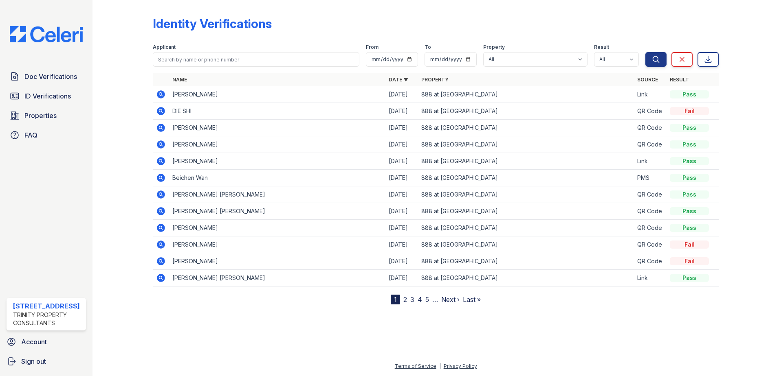 This screenshot has height=376, width=779. Describe the element at coordinates (450, 300) in the screenshot. I see `a: Next ›` at that location.